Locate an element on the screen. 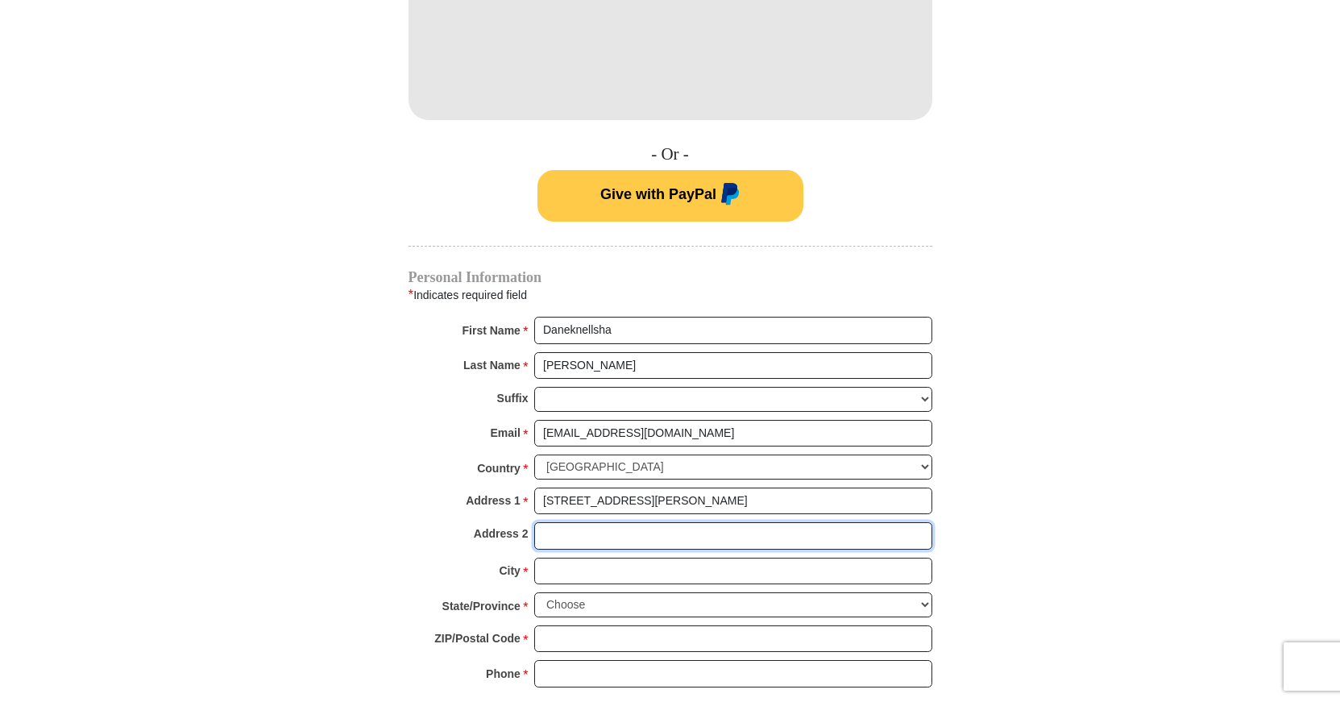 Image resolution: width=1340 pixels, height=702 pixels. span: Give with PayPal is located at coordinates (658, 194).